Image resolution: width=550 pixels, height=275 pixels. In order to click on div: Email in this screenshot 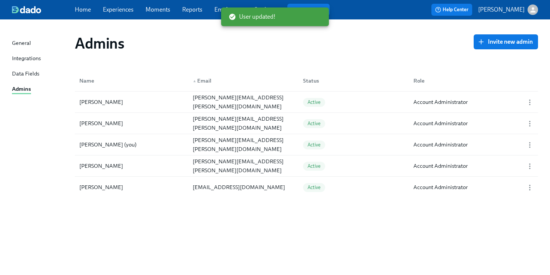, I will do `click(243, 81)`.